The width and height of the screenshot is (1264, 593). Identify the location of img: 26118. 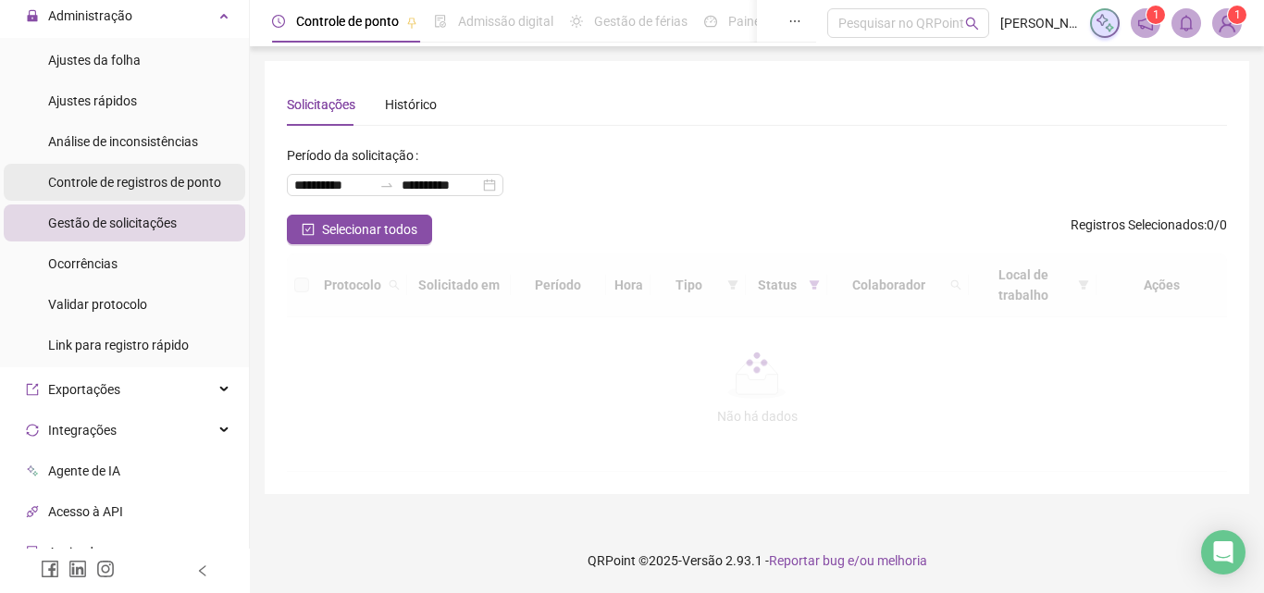
(1227, 23).